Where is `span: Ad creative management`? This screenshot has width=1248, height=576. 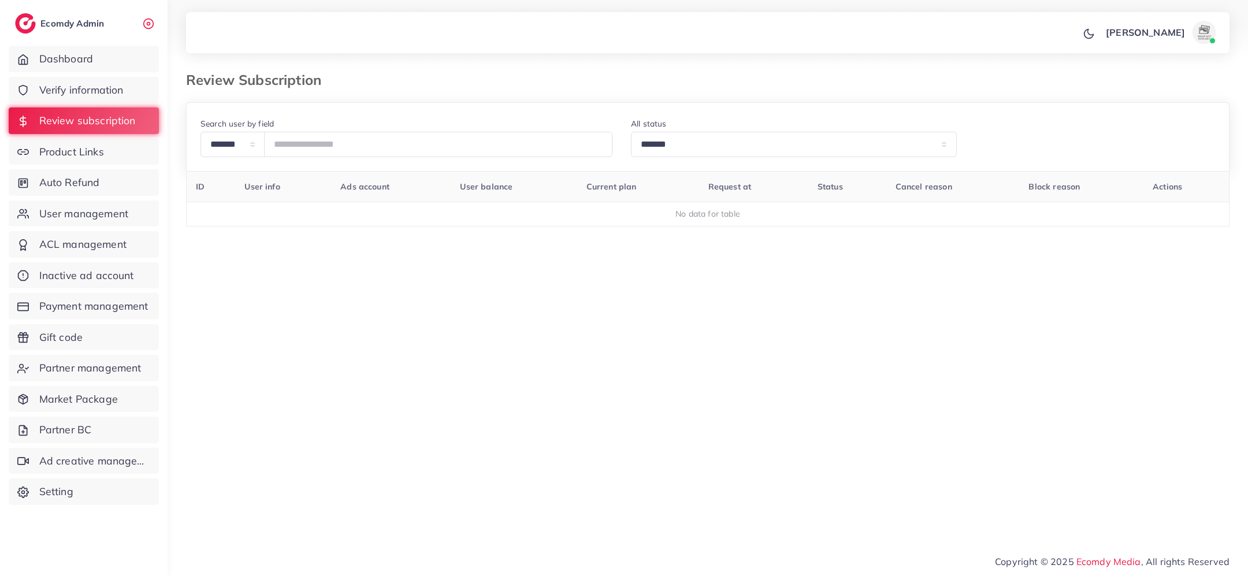
span: Ad creative management is located at coordinates (95, 461).